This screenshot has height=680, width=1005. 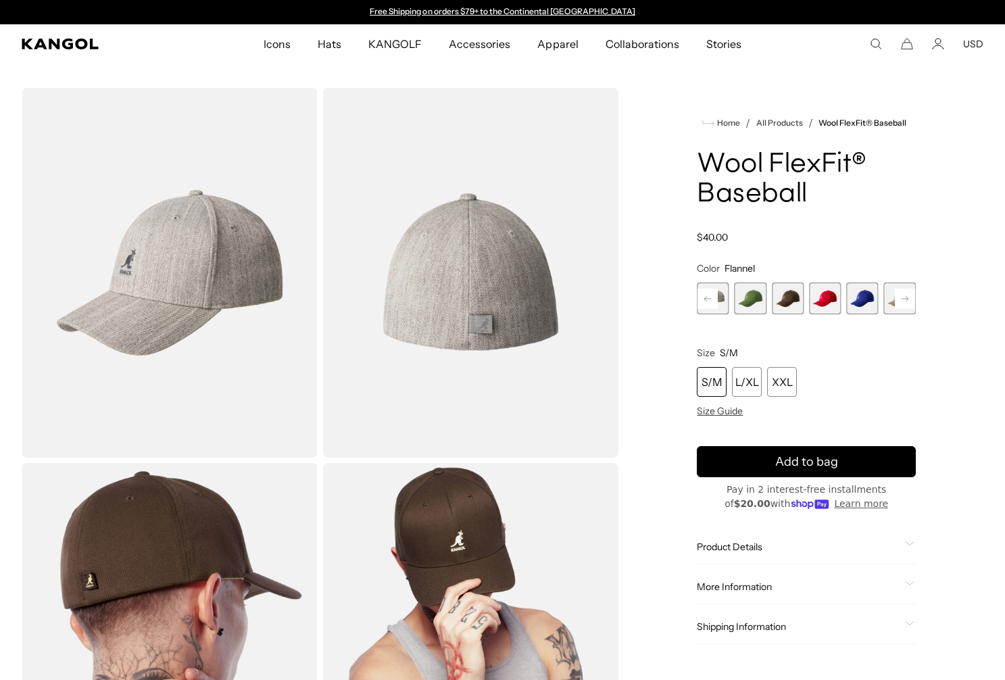 I want to click on nav: breadcrumbs, so click(x=806, y=123).